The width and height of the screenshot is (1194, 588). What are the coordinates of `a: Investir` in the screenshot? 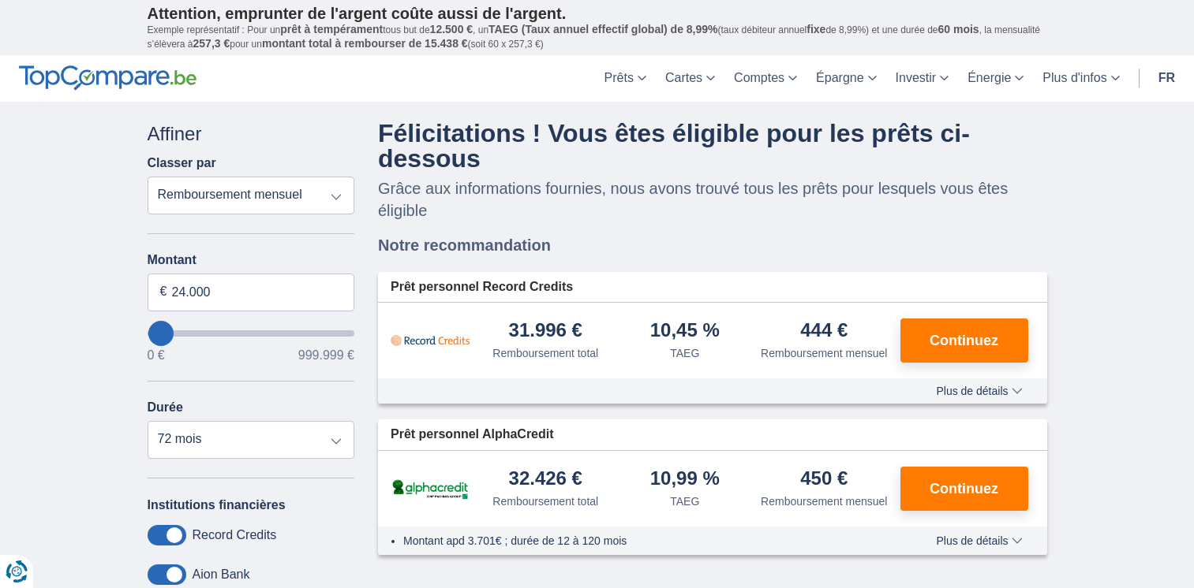 It's located at (922, 78).